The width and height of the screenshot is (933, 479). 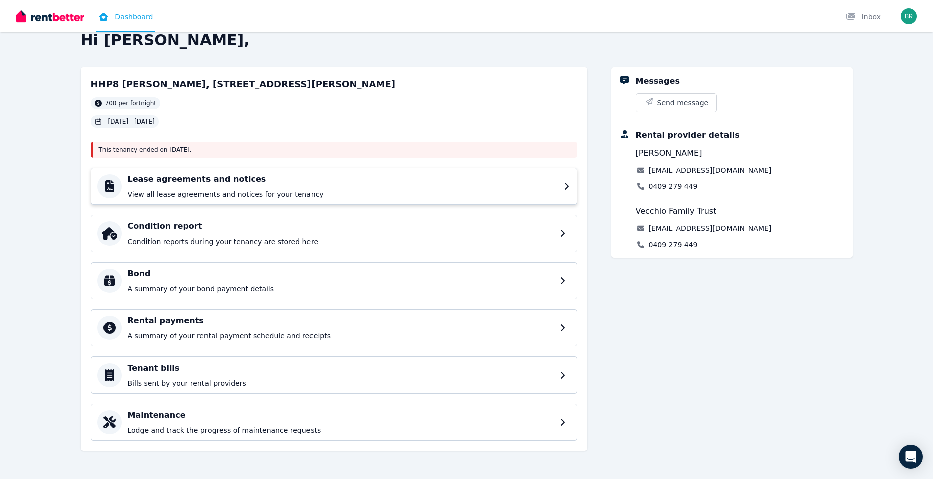 What do you see at coordinates (341, 289) in the screenshot?
I see `p: A summary of your bond payment details` at bounding box center [341, 289].